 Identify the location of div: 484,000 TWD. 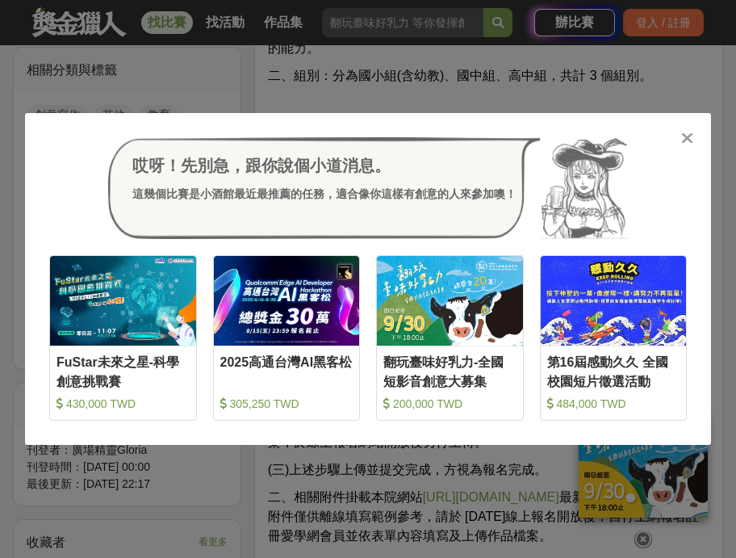
(614, 404).